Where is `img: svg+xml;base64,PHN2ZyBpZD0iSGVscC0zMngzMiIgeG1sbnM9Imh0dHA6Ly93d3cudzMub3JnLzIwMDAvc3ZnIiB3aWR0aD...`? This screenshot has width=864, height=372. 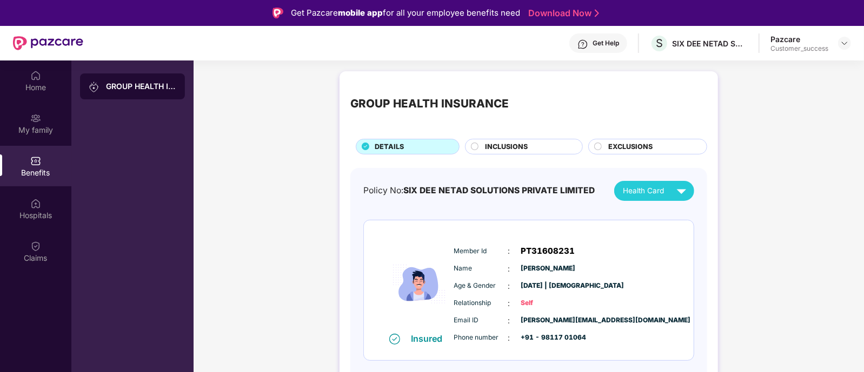 img: svg+xml;base64,PHN2ZyBpZD0iSGVscC0zMngzMiIgeG1sbnM9Imh0dHA6Ly93d3cudzMub3JnLzIwMDAvc3ZnIiB3aWR0aD... is located at coordinates (583, 44).